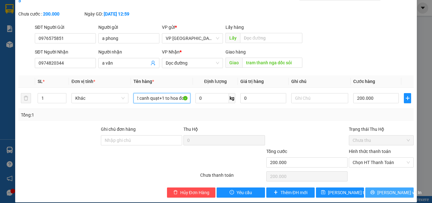  I want to click on span: Giao, so click(234, 63).